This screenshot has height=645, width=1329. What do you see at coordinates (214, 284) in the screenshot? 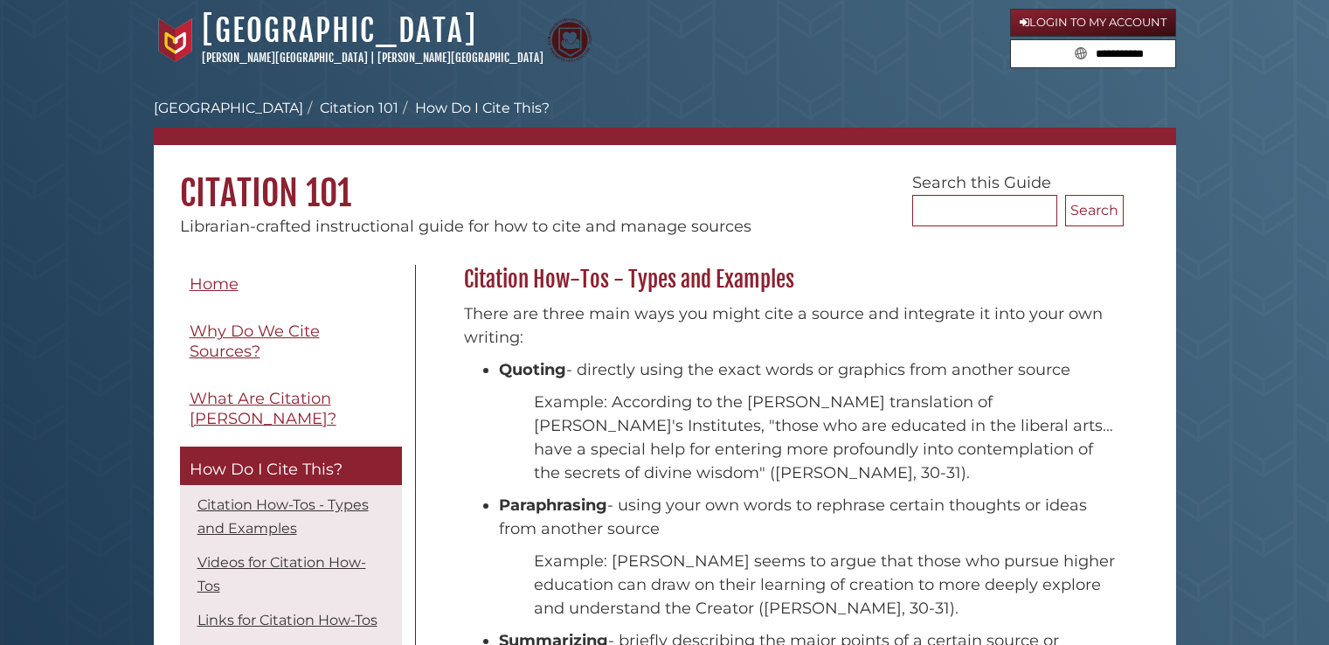
I see `span: Home` at bounding box center [214, 284].